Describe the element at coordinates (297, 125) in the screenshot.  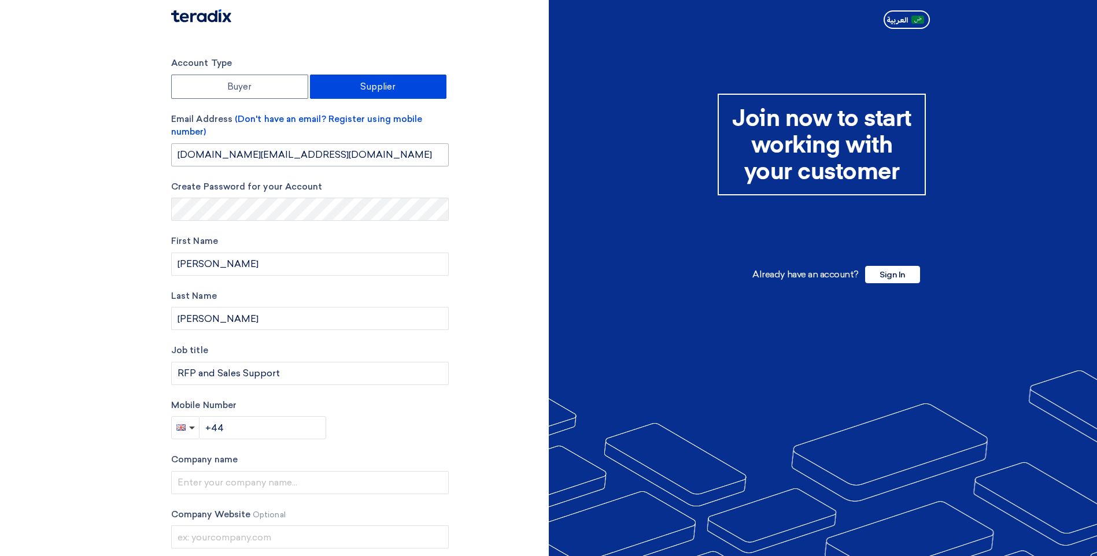
I see `span: (Don't have an email? Register using mobile number)` at that location.